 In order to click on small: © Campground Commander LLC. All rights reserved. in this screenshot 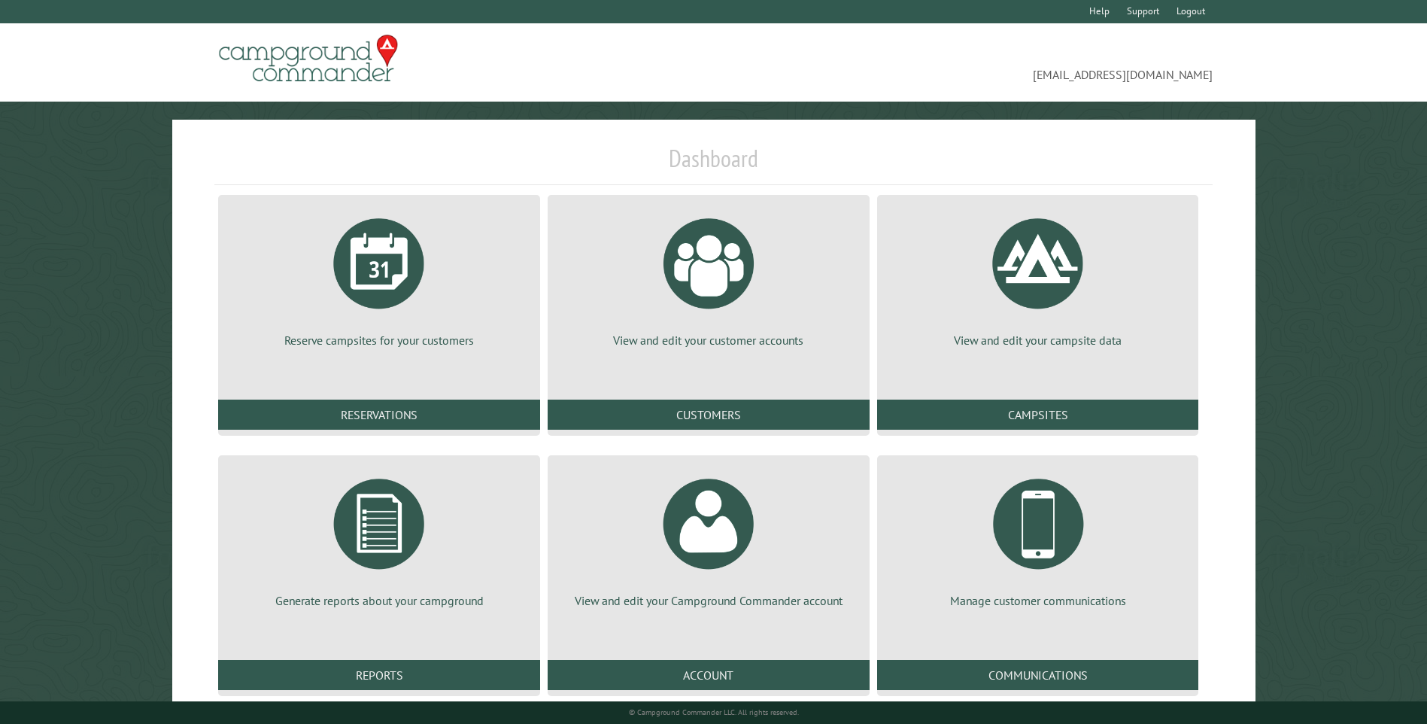, I will do `click(714, 712)`.